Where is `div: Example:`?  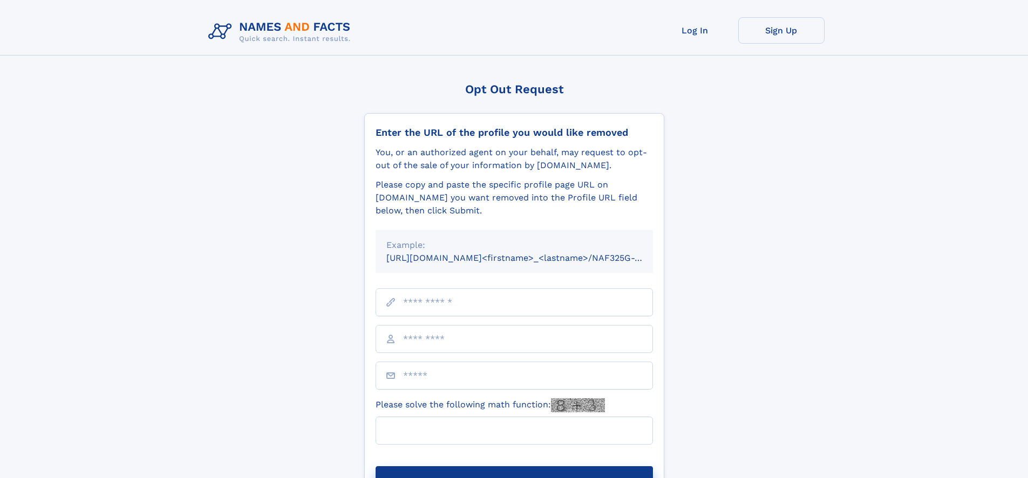 div: Example: is located at coordinates (514, 245).